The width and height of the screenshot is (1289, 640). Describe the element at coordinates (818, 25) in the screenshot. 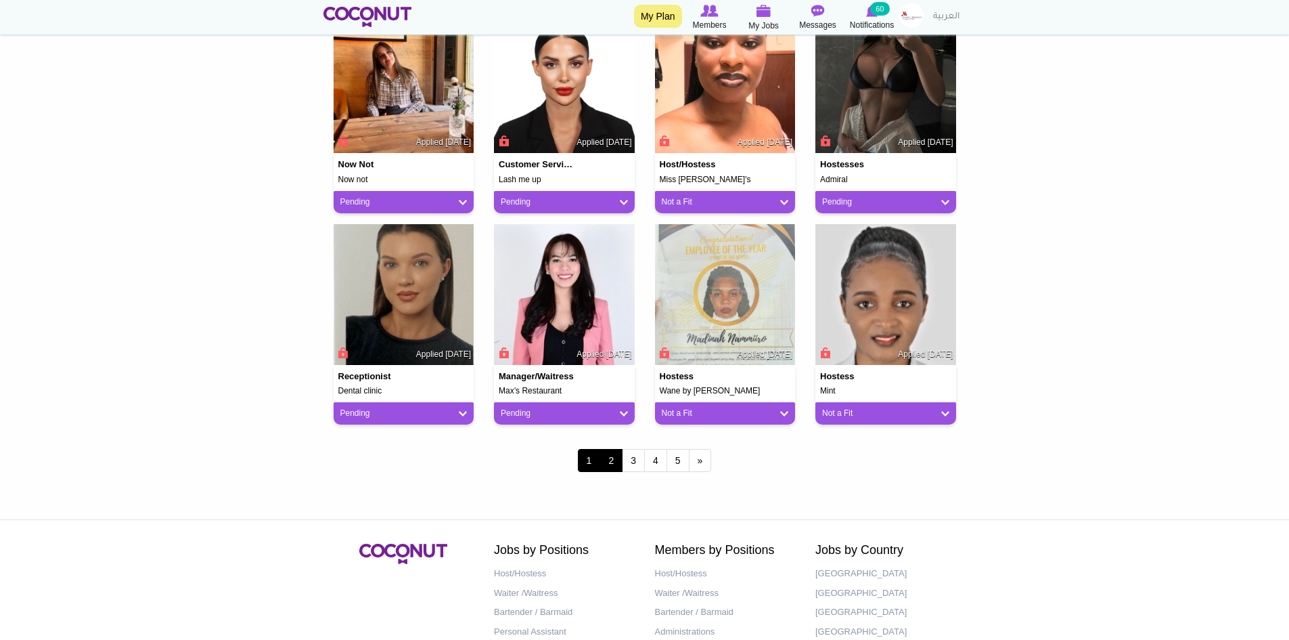

I see `span: Messages` at that location.